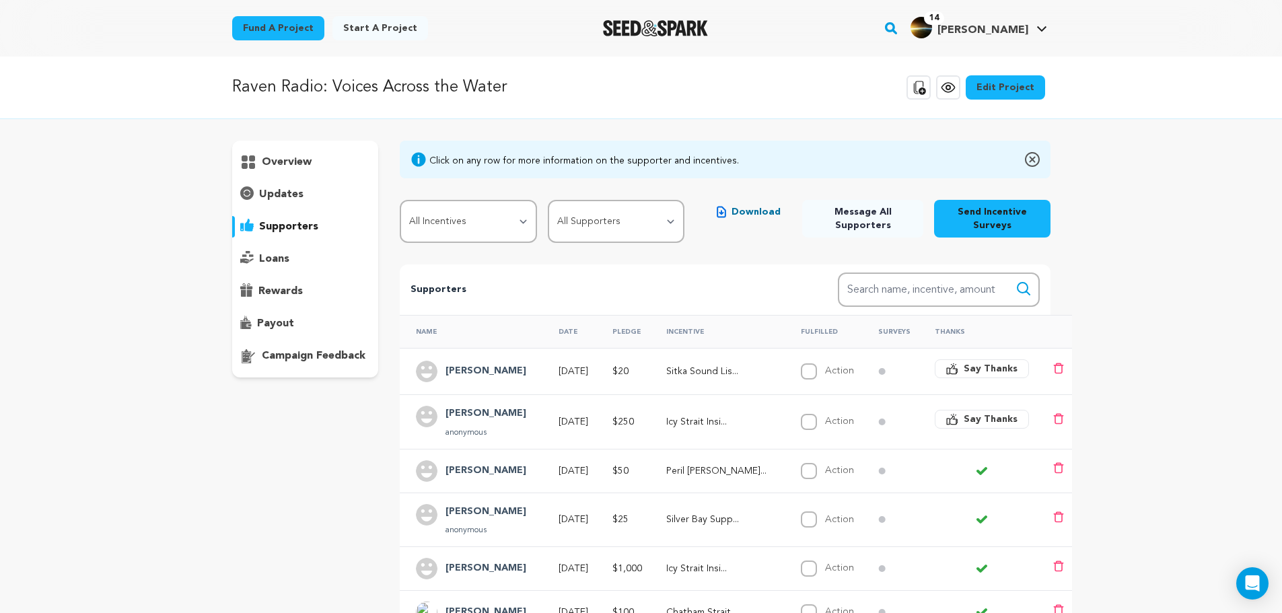 The height and width of the screenshot is (613, 1282). Describe the element at coordinates (306, 162) in the screenshot. I see `button: overview` at that location.